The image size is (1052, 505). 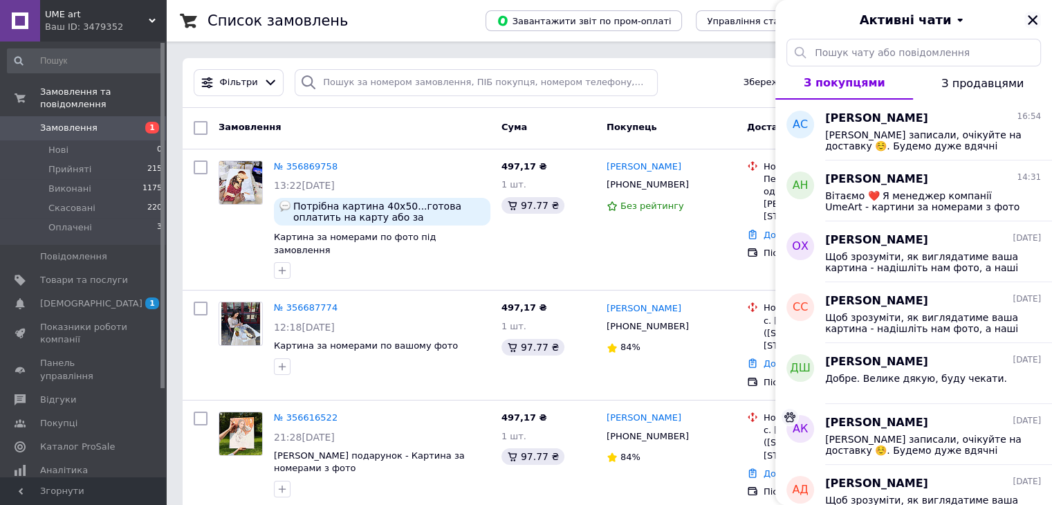 I want to click on span: Нові, so click(x=58, y=150).